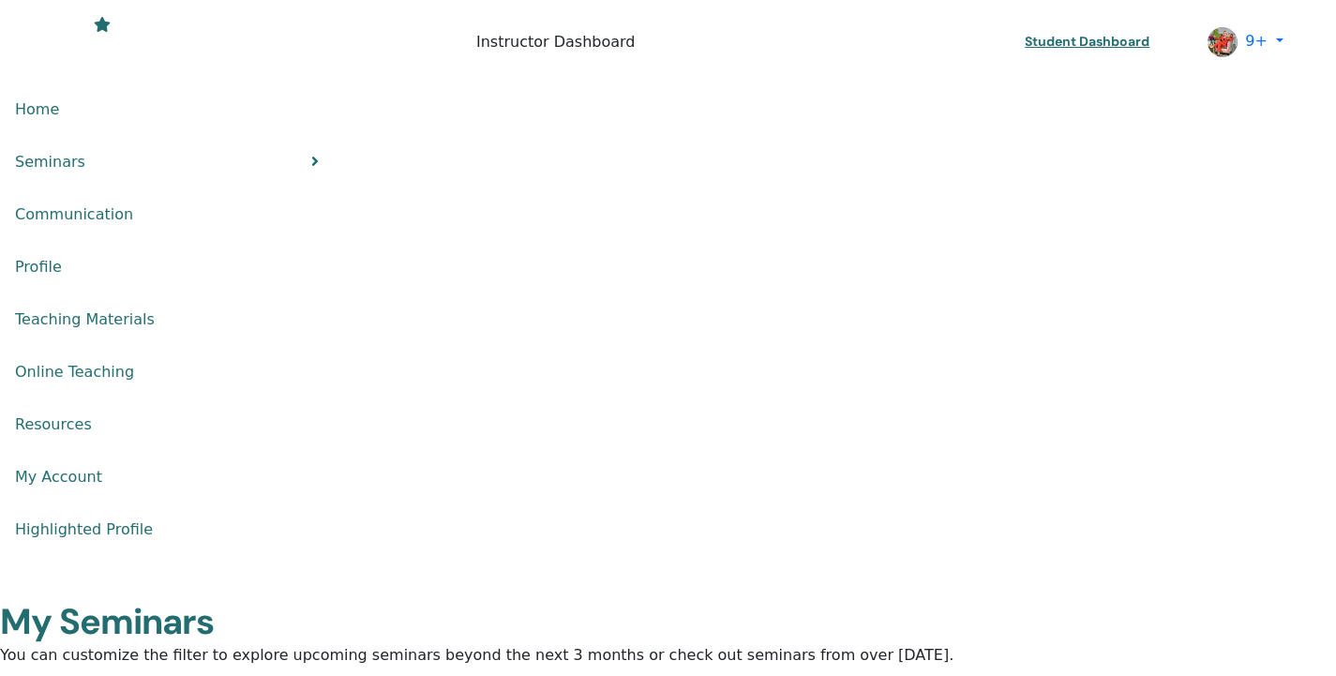 This screenshot has width=1336, height=676. What do you see at coordinates (38, 267) in the screenshot?
I see `span: Profile` at bounding box center [38, 267].